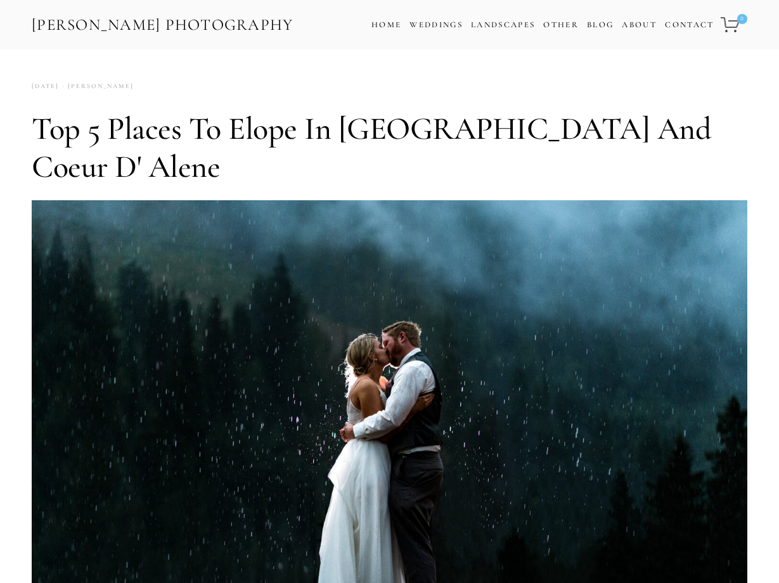  What do you see at coordinates (386, 25) in the screenshot?
I see `a: Home` at bounding box center [386, 25].